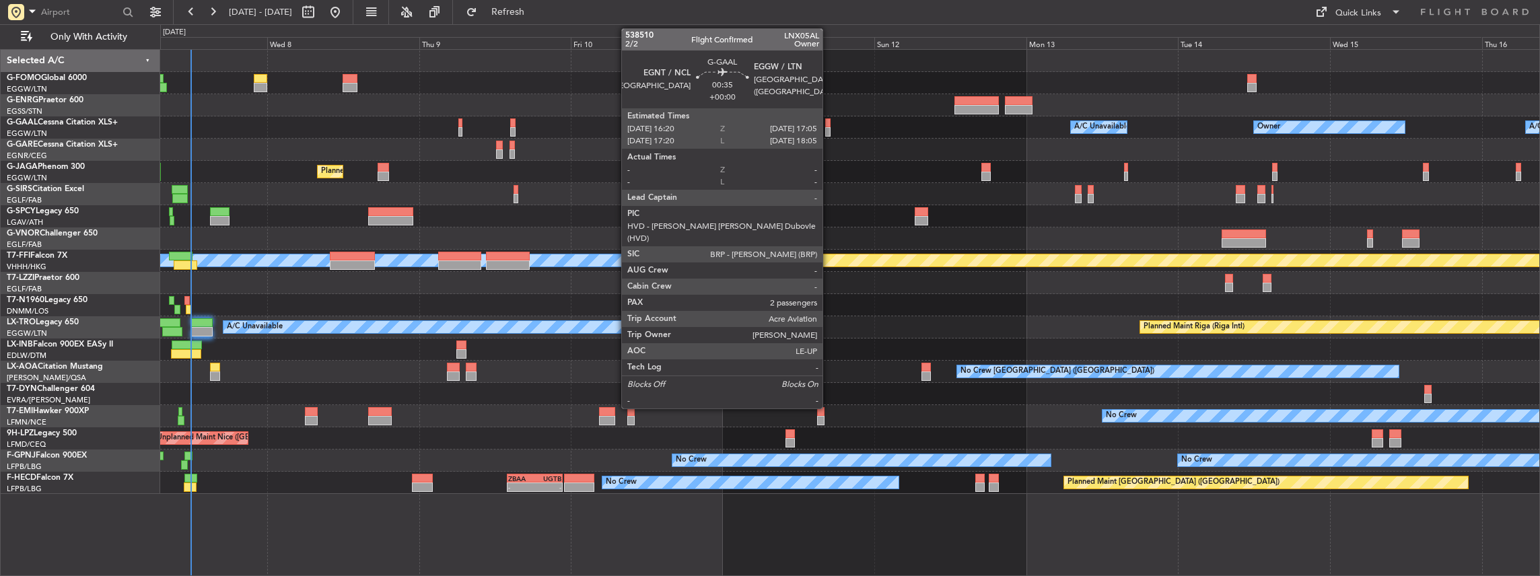 The image size is (1540, 576). I want to click on div: Sat 11, so click(799, 43).